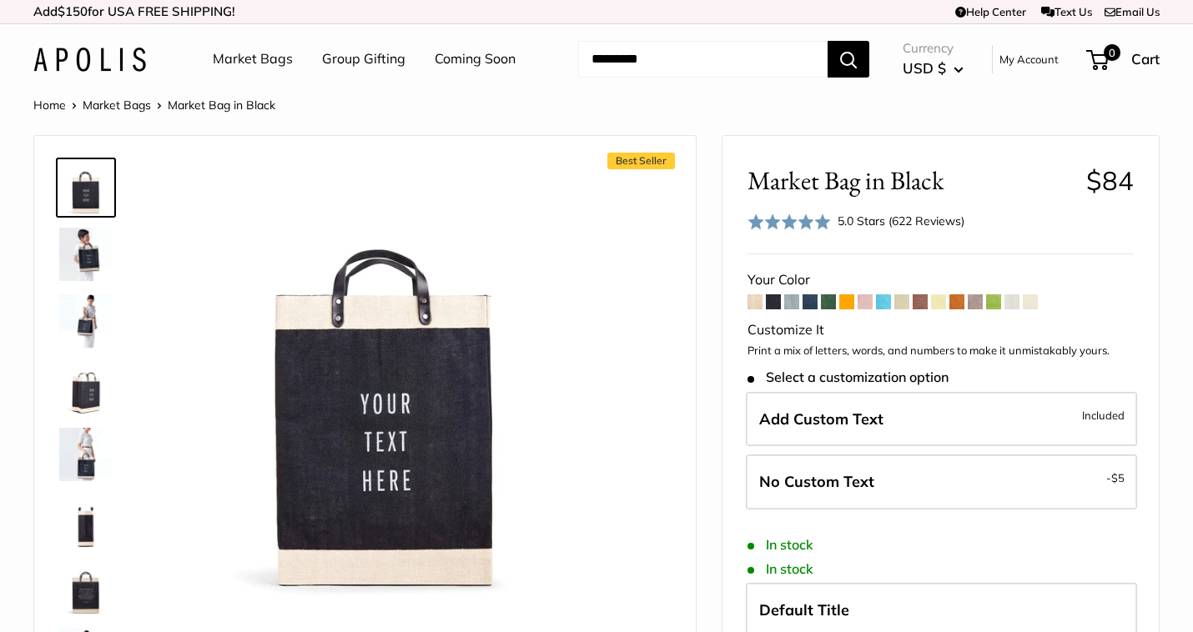  I want to click on span: $150, so click(73, 11).